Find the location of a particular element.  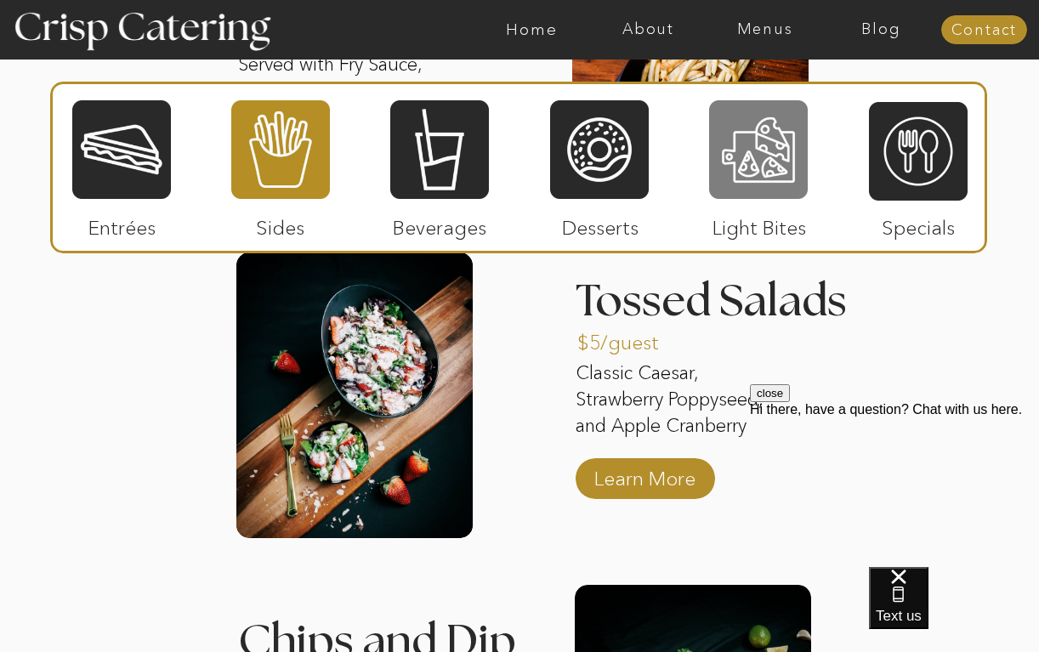

p: Beverages is located at coordinates (439, 224).